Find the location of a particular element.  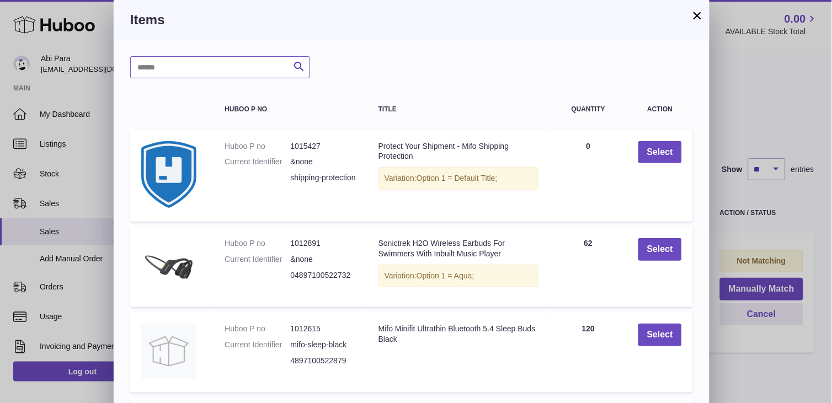

span: Option 1 = Default Title; is located at coordinates (457, 178).